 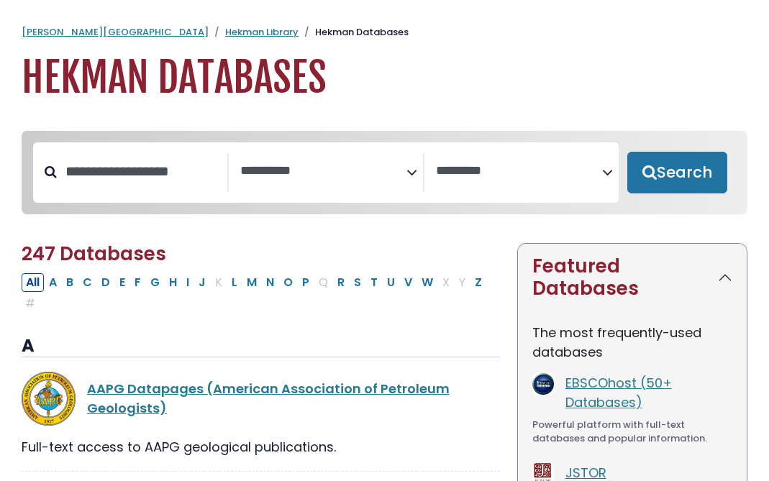 What do you see at coordinates (270, 283) in the screenshot?
I see `button: Filter Results N` at bounding box center [270, 283].